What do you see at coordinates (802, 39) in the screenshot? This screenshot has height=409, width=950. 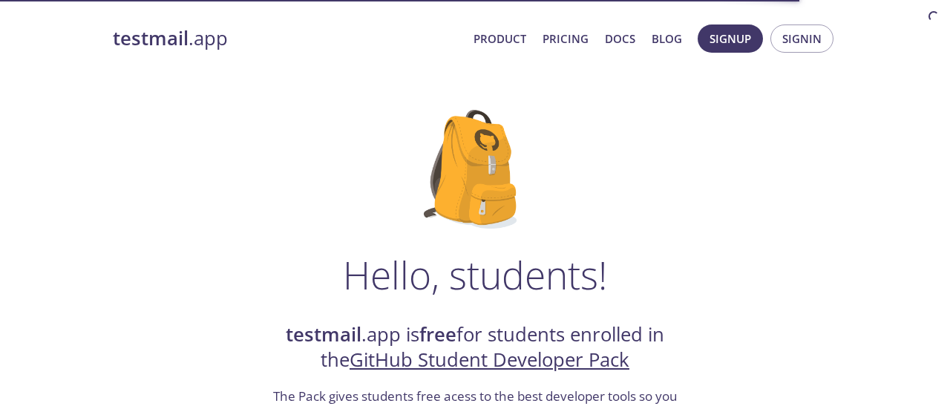 I see `span: Signin` at bounding box center [802, 39].